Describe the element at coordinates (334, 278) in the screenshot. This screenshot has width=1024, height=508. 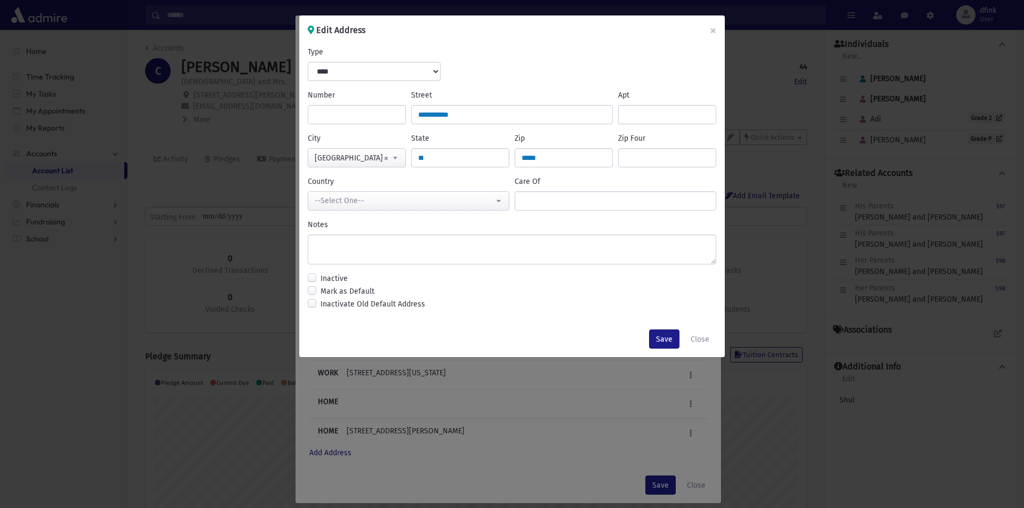
I see `label: Inactive` at that location.